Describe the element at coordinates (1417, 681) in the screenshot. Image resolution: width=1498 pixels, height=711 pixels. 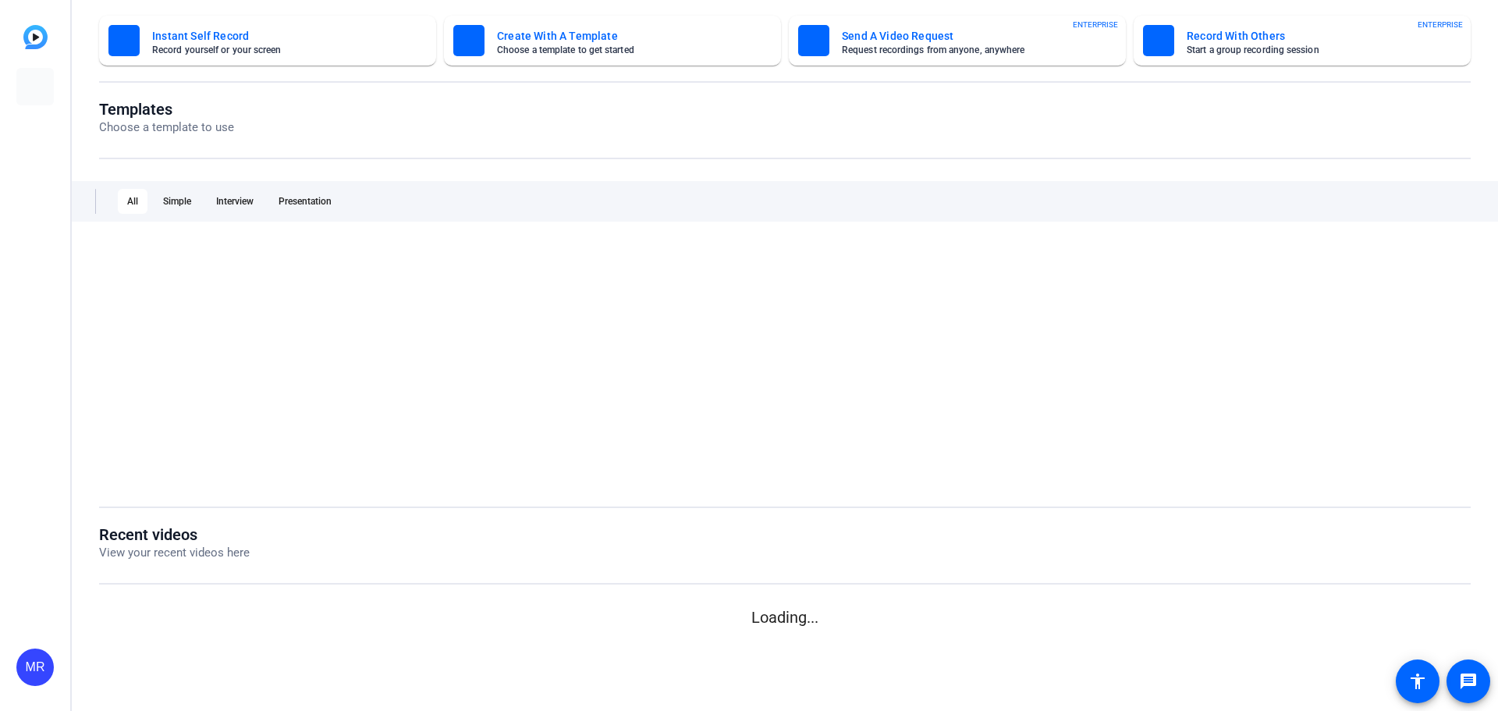
I see `mat-icon: accessibility` at that location.